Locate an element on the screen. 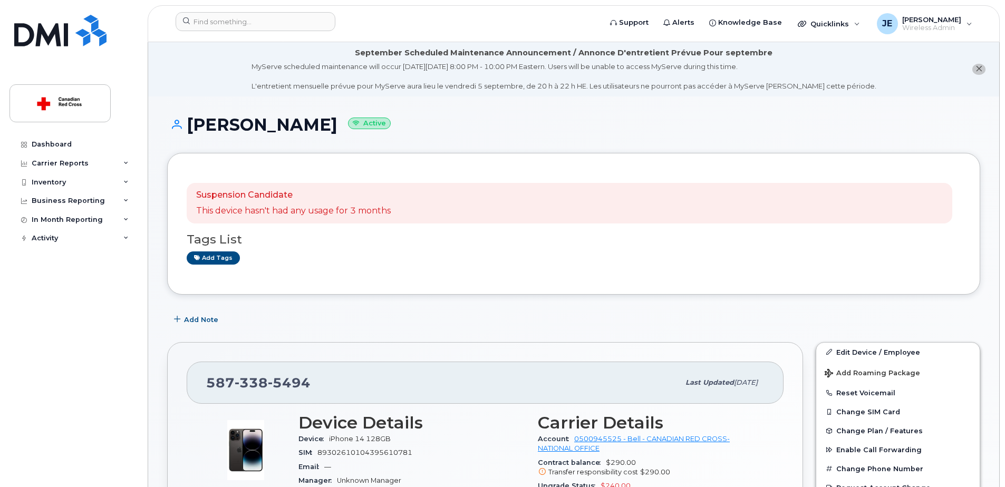 Image resolution: width=1005 pixels, height=487 pixels. p: Suspension Candidate is located at coordinates (293, 195).